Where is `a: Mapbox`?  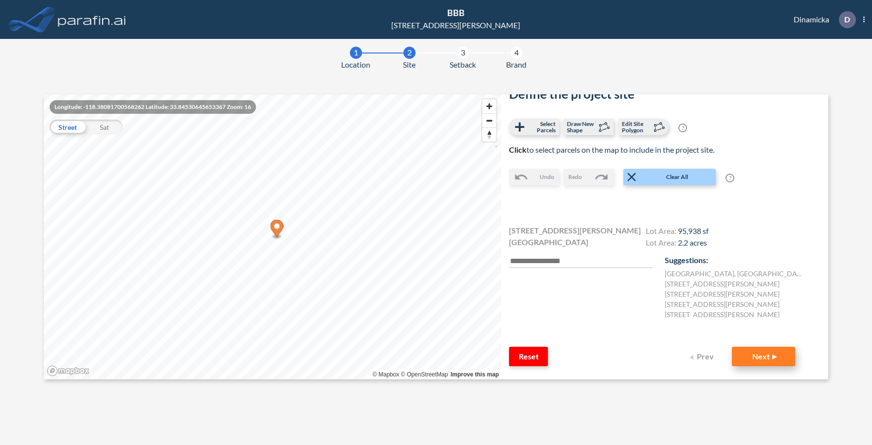 a: Mapbox is located at coordinates (386, 375).